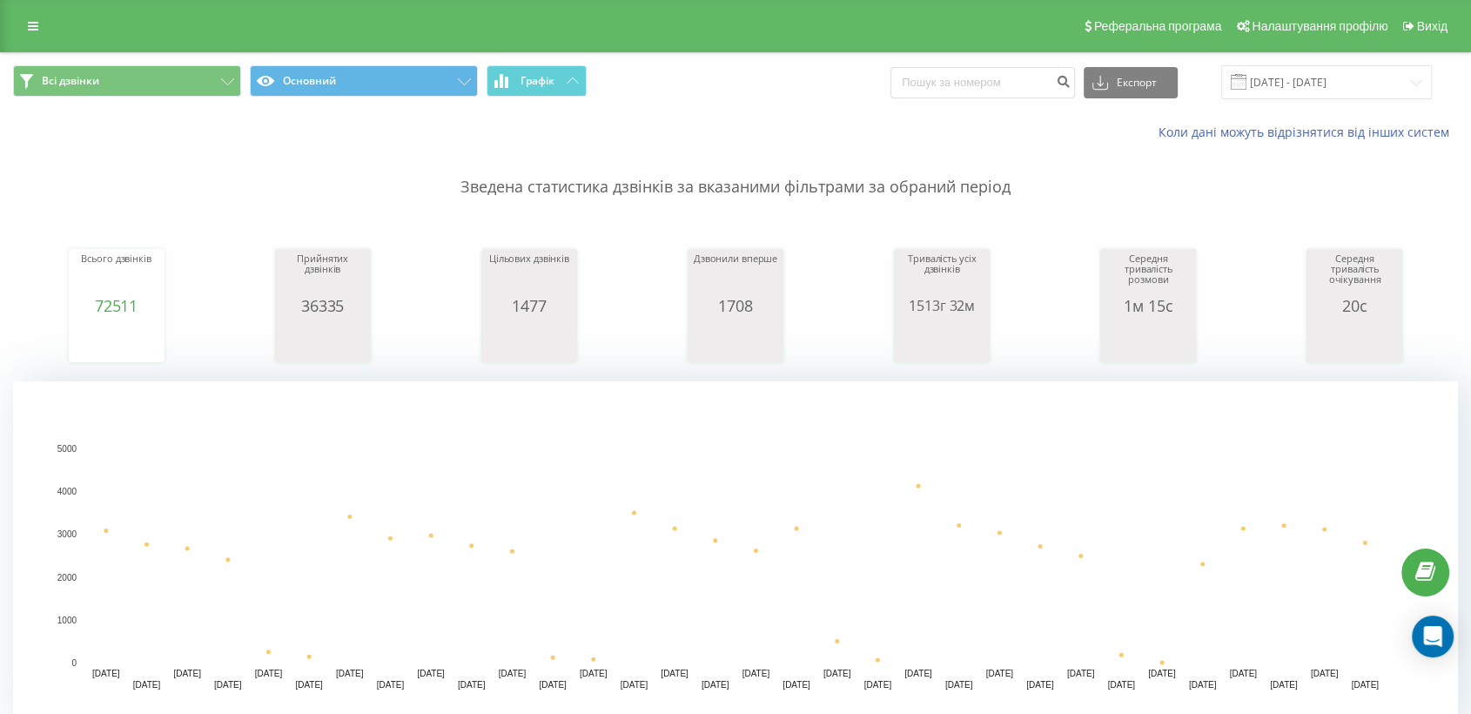 The image size is (1471, 714). I want to click on div: Open Intercom Messenger, so click(1432, 636).